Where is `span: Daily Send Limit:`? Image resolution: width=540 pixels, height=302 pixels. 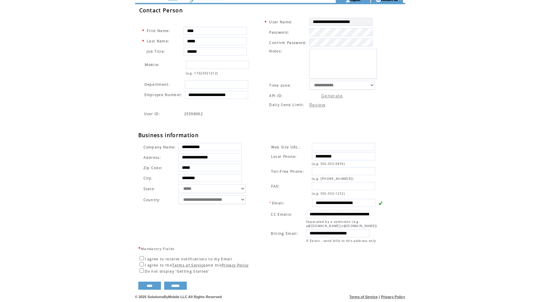 span: Daily Send Limit: is located at coordinates (286, 105).